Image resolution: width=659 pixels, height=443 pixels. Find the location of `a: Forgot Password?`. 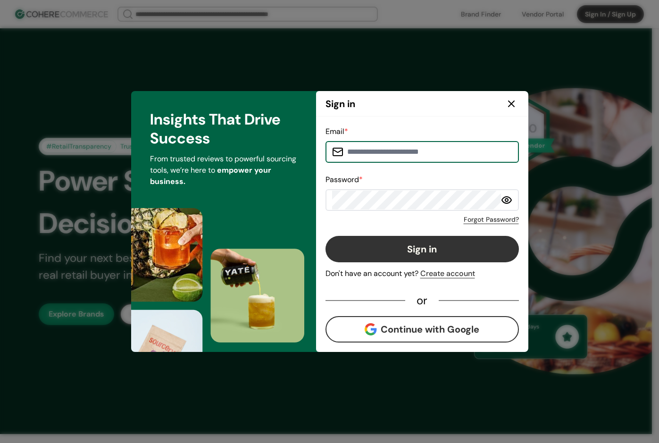

a: Forgot Password? is located at coordinates (491, 219).